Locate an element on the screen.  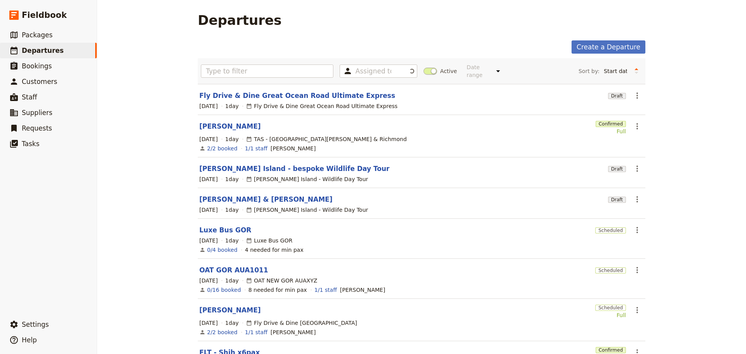
span: Suppliers is located at coordinates (37, 113).